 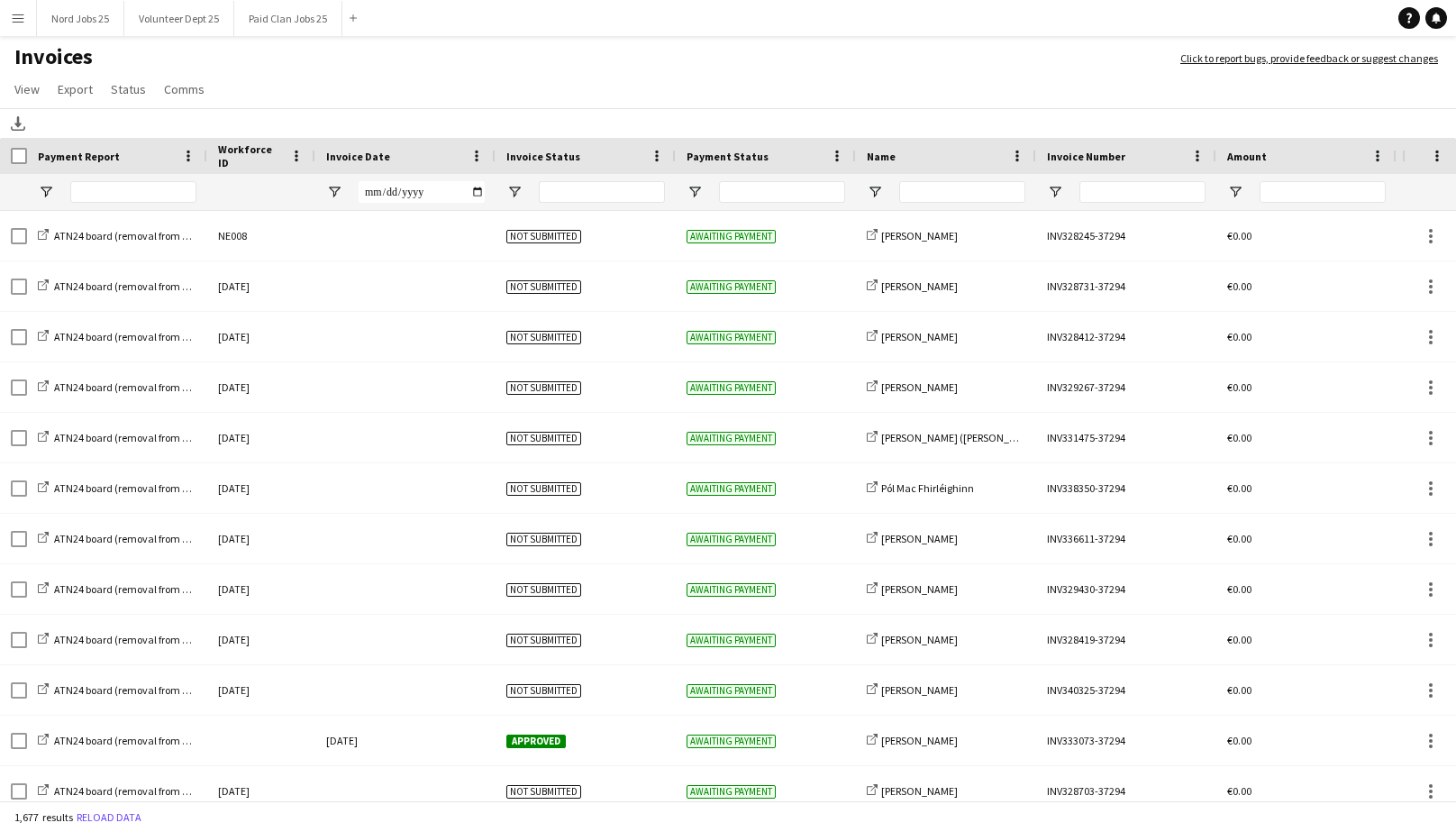 What do you see at coordinates (1127, 790) in the screenshot?
I see `div: INV328703-37294` at bounding box center [1127, 790].